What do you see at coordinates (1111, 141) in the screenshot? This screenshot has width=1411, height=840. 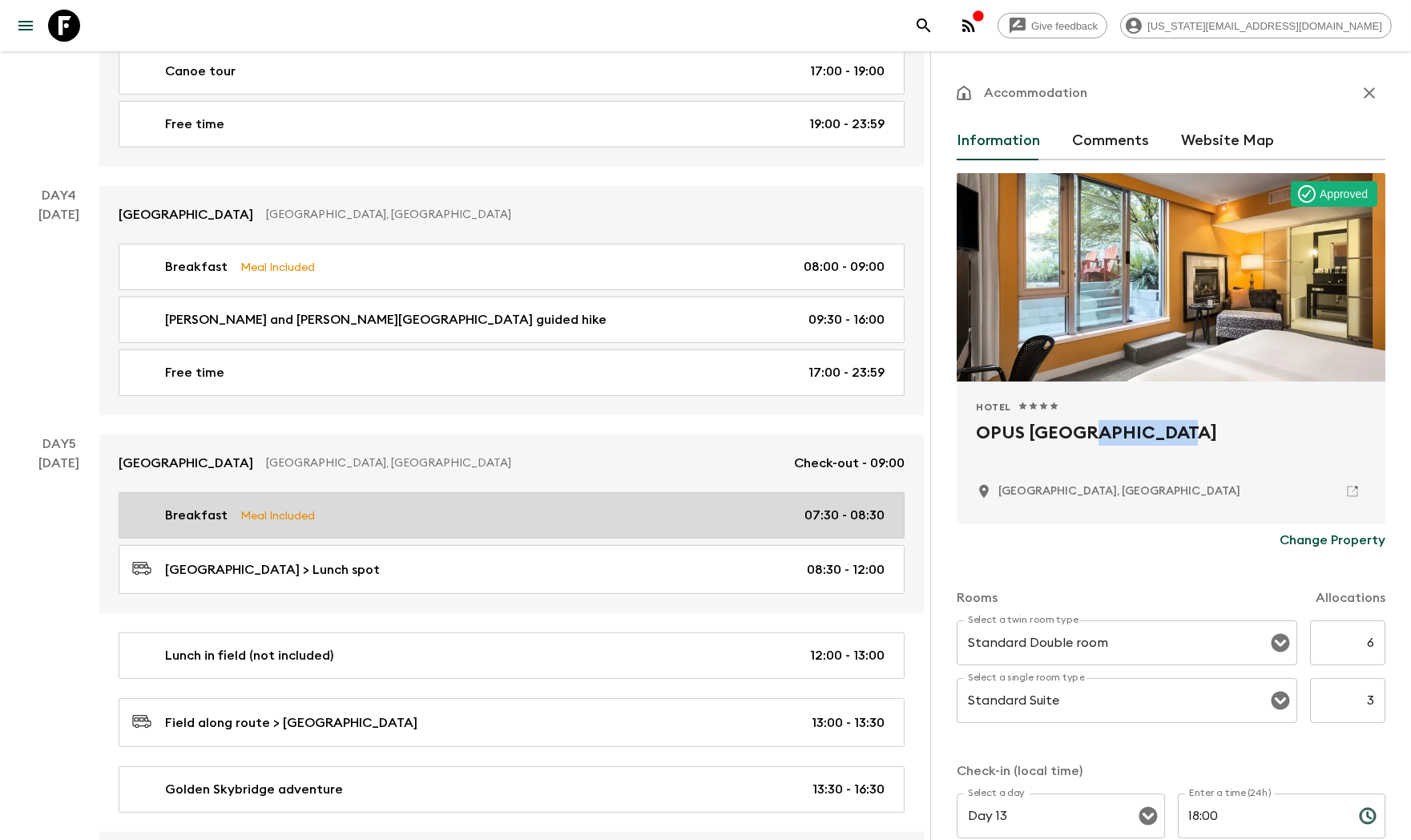 I see `button: Comments` at bounding box center [1111, 141].